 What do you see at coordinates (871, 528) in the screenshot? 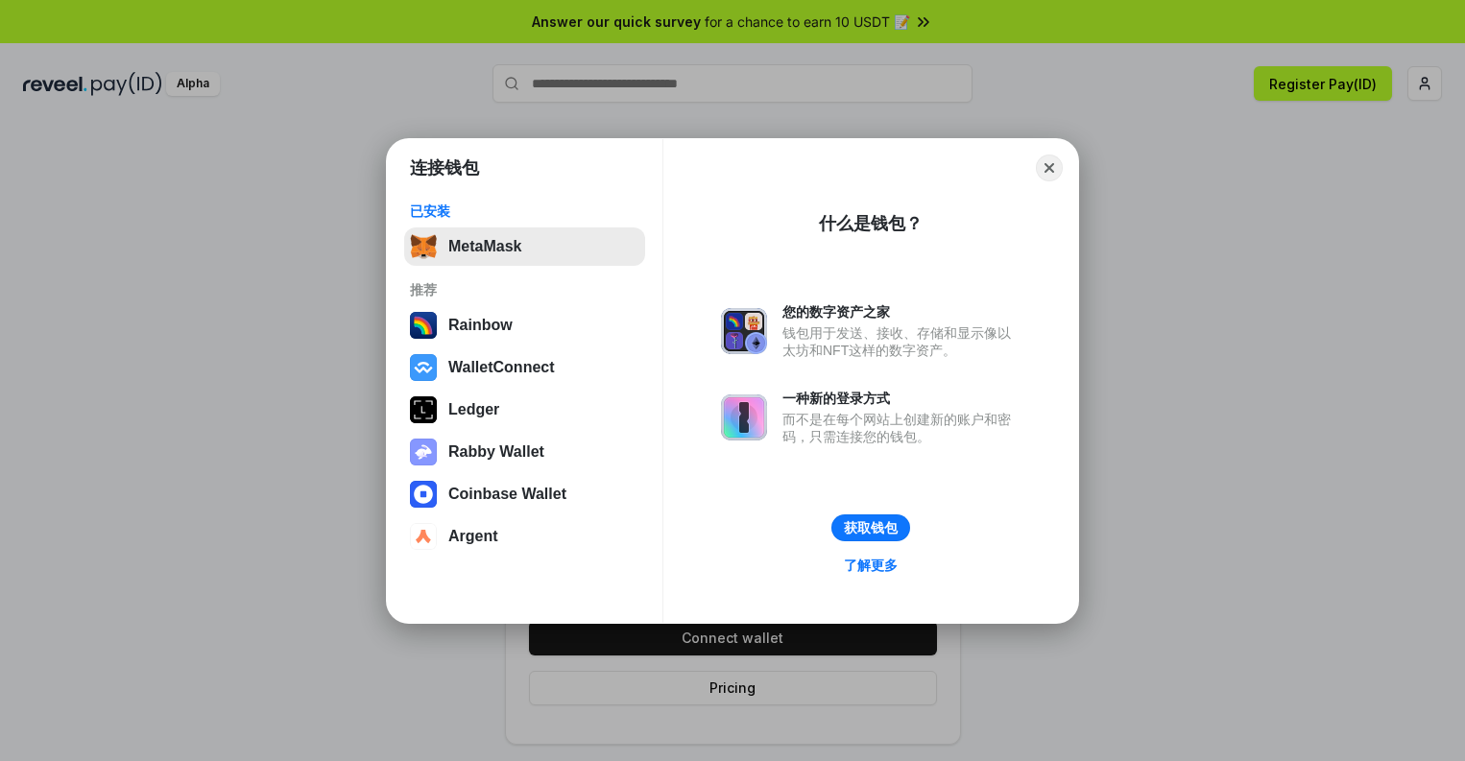
I see `button: 获取钱包` at bounding box center [871, 528].